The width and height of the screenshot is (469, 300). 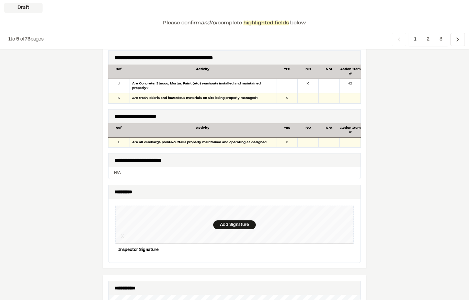 I want to click on div: Draft, so click(x=23, y=8).